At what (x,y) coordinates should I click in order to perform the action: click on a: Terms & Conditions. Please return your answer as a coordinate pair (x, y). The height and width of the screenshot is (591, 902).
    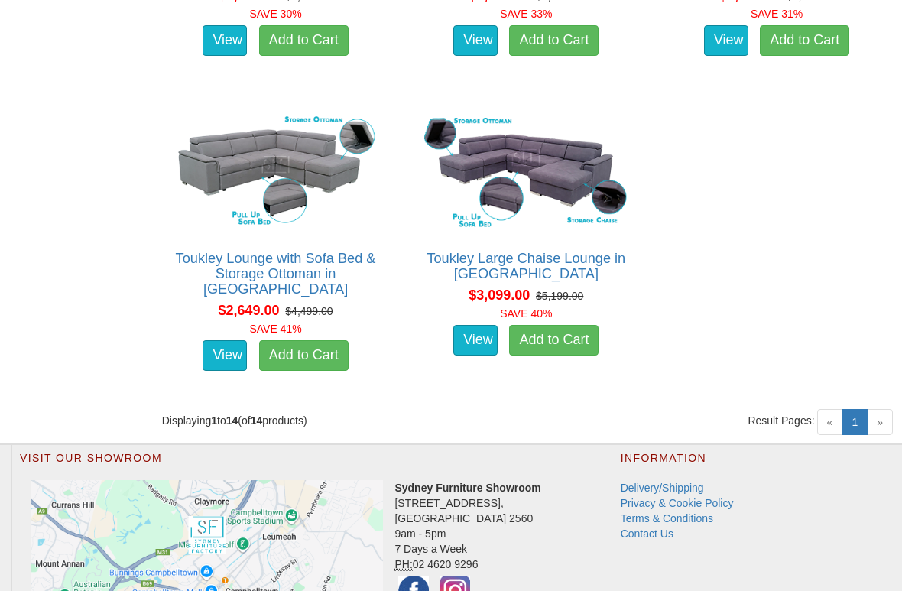
    Looking at the image, I should click on (667, 518).